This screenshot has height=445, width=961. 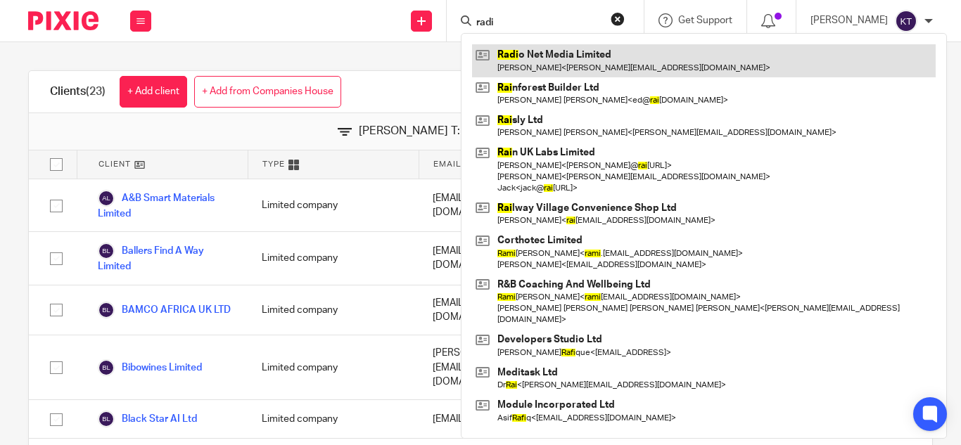 What do you see at coordinates (165, 205) in the screenshot?
I see `a: A&B Smart Materials Limited` at bounding box center [165, 205].